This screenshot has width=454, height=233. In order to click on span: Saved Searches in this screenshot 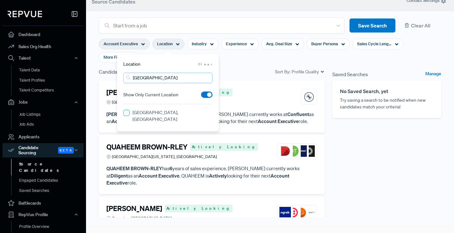, I will do `click(350, 74)`.